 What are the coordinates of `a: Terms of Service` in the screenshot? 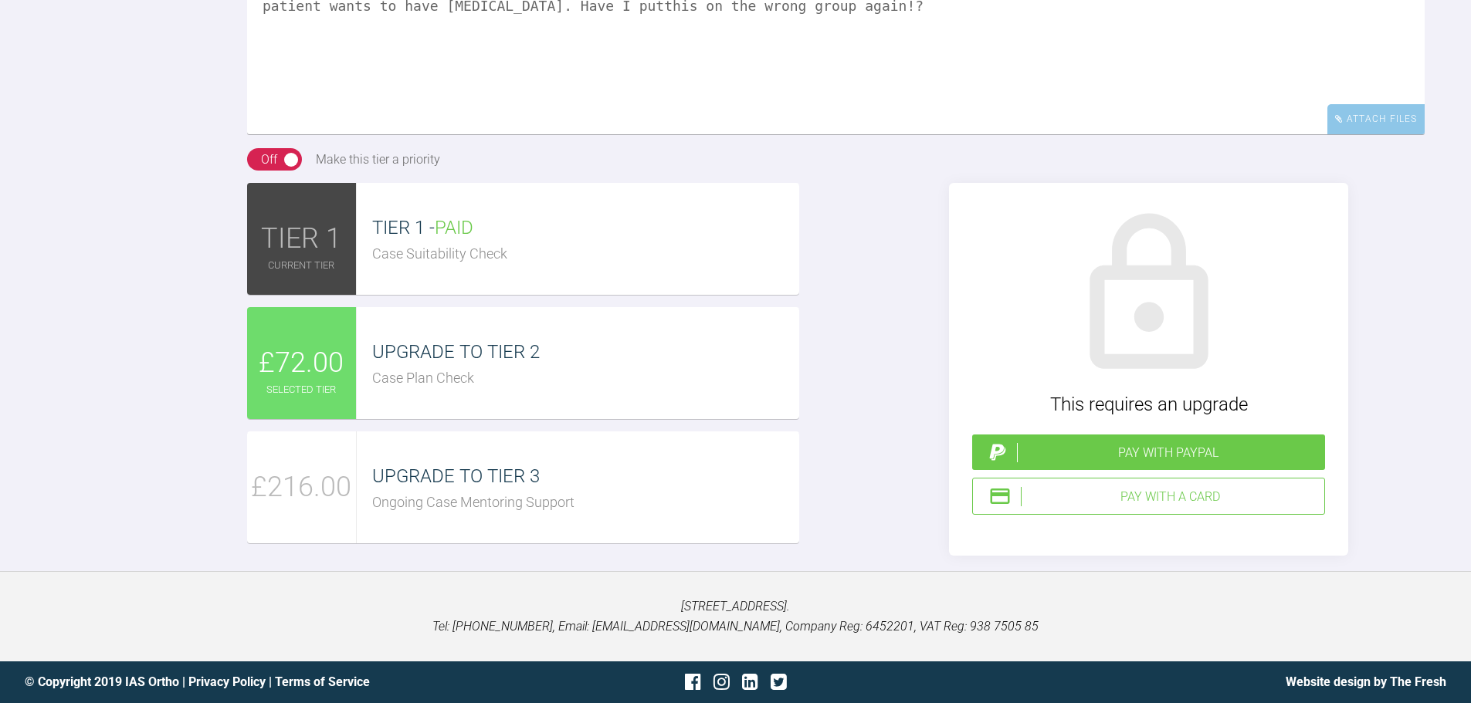 It's located at (322, 682).